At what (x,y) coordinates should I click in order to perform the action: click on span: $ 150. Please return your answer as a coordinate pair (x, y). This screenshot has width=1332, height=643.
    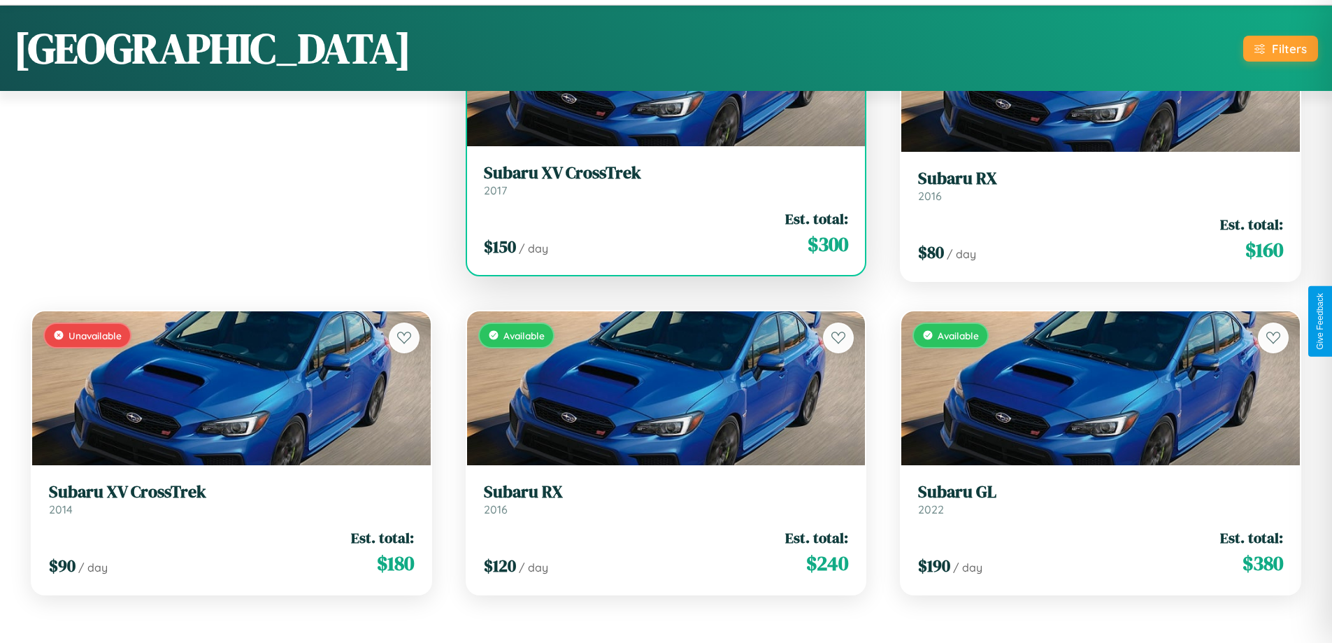
    Looking at the image, I should click on (500, 246).